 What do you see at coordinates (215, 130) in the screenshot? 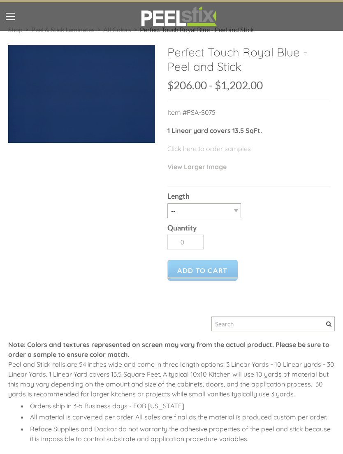
I see `strong: 1 Linear yard covers 13.5 SqFt.` at bounding box center [215, 130].